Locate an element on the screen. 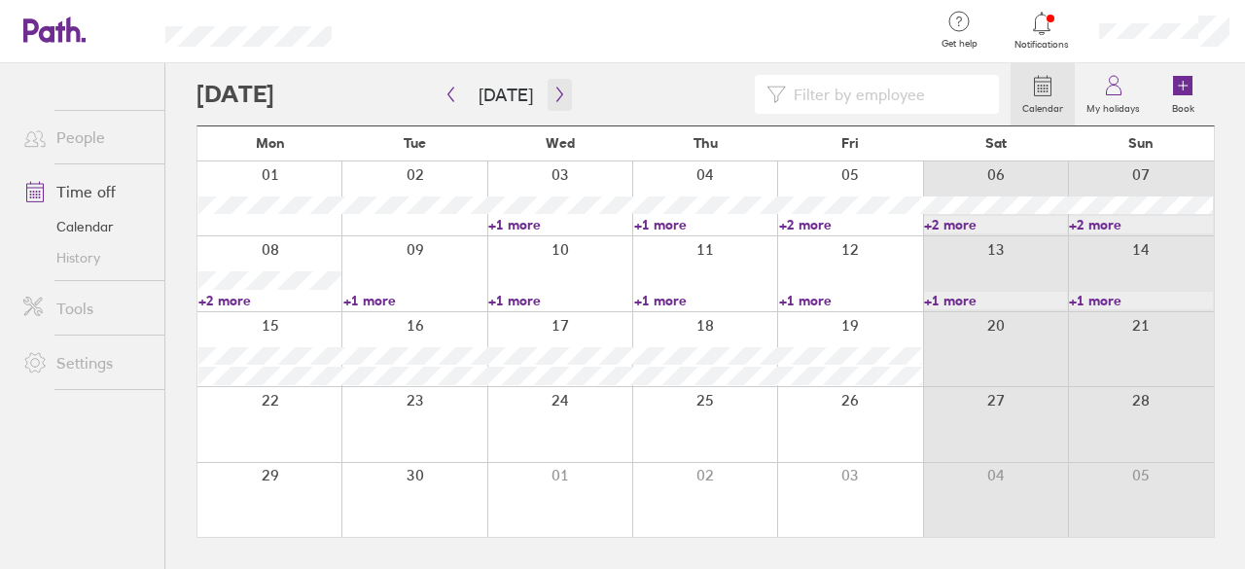 The width and height of the screenshot is (1245, 569). a: Notifications is located at coordinates (1042, 30).